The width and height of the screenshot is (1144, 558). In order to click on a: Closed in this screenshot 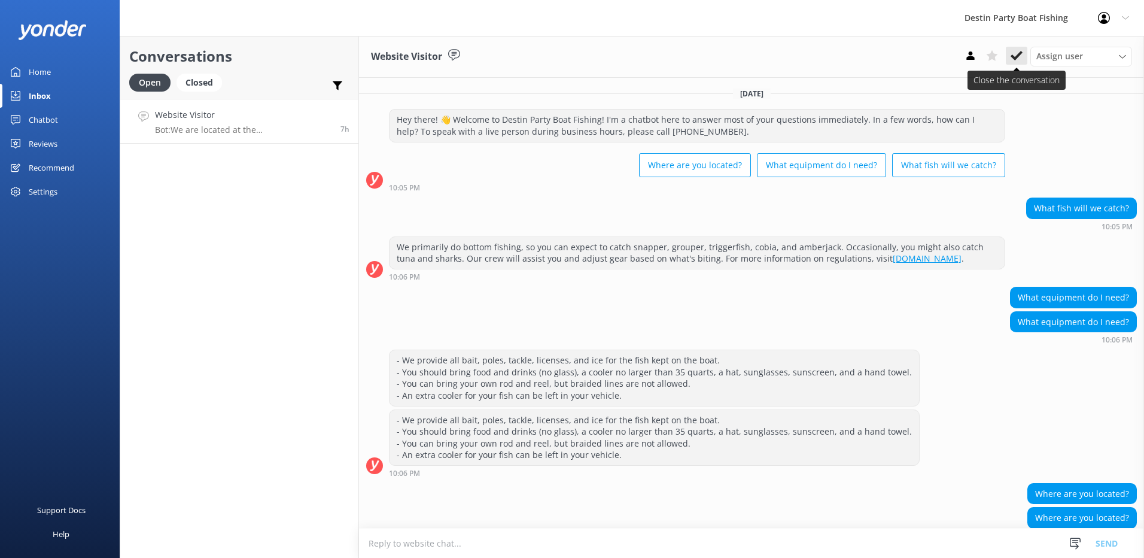, I will do `click(202, 82)`.